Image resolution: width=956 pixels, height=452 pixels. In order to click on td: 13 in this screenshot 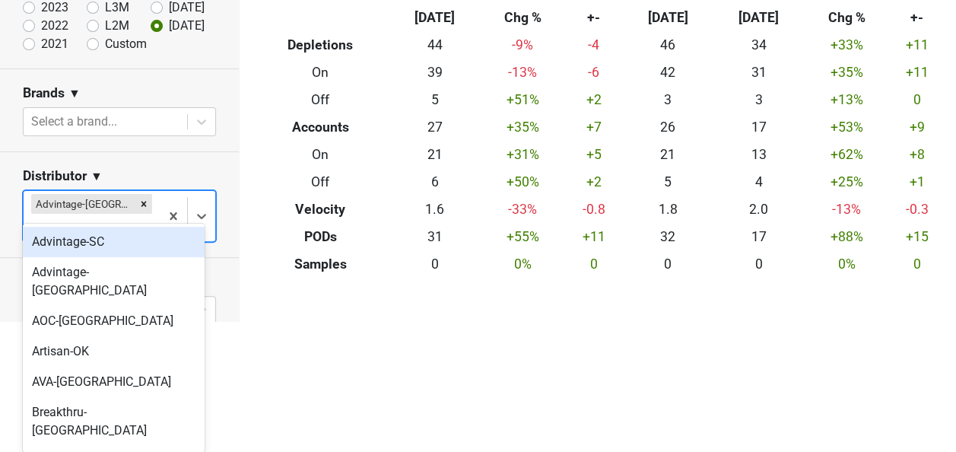, I will do `click(758, 155)`.